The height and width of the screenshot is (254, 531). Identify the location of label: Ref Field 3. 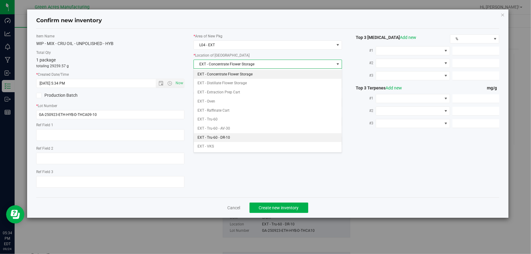
(110, 172).